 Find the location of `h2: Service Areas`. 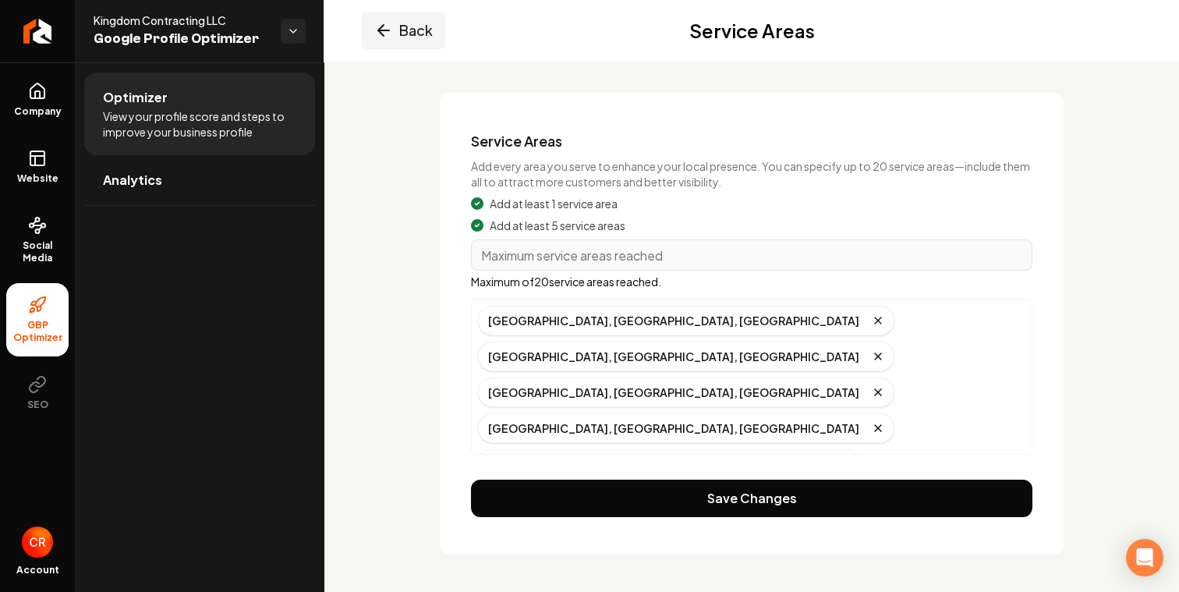

h2: Service Areas is located at coordinates (752, 30).